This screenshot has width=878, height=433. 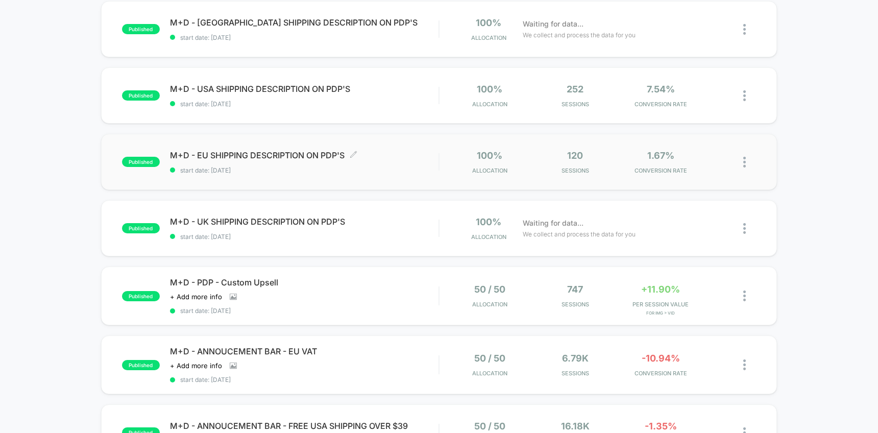 What do you see at coordinates (661, 426) in the screenshot?
I see `span: -1.35%` at bounding box center [661, 426].